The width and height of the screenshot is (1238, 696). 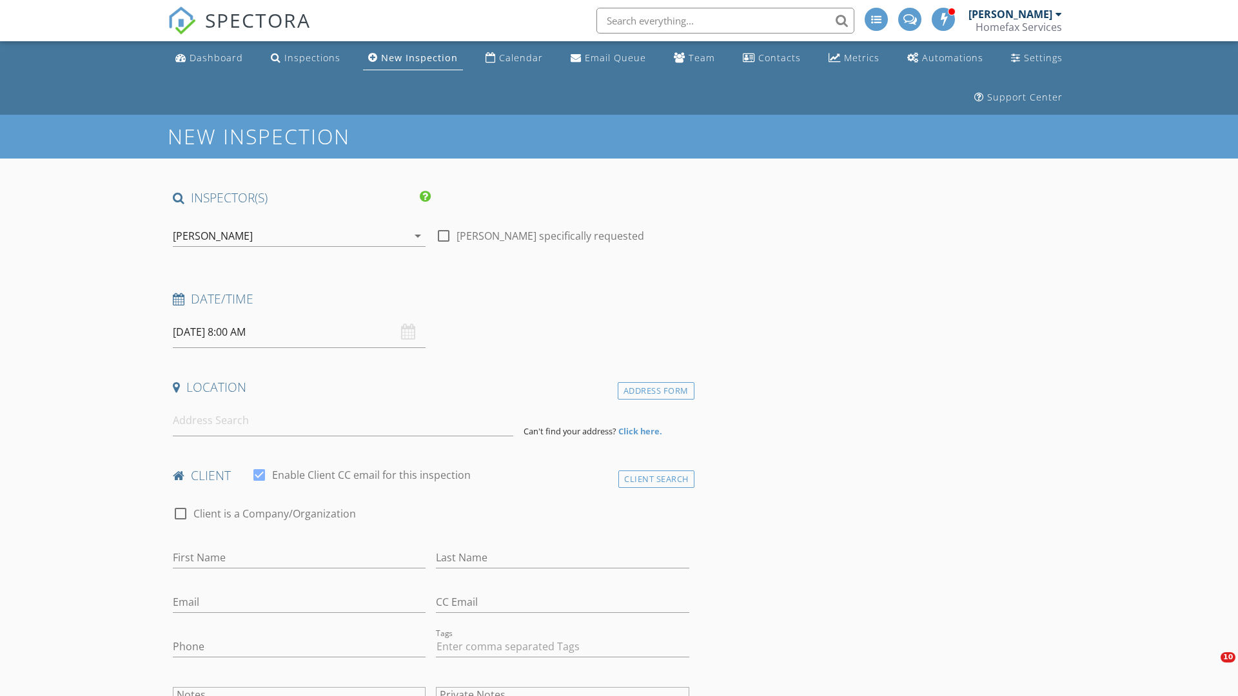 What do you see at coordinates (413, 58) in the screenshot?
I see `a: New Inspection` at bounding box center [413, 58].